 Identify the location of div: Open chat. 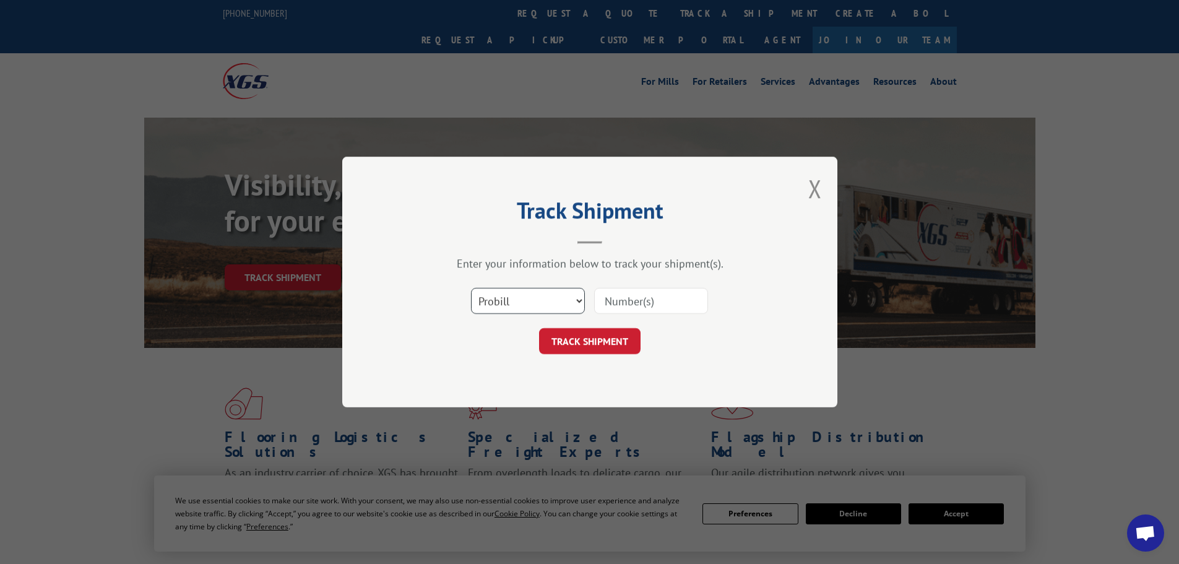
(1145, 533).